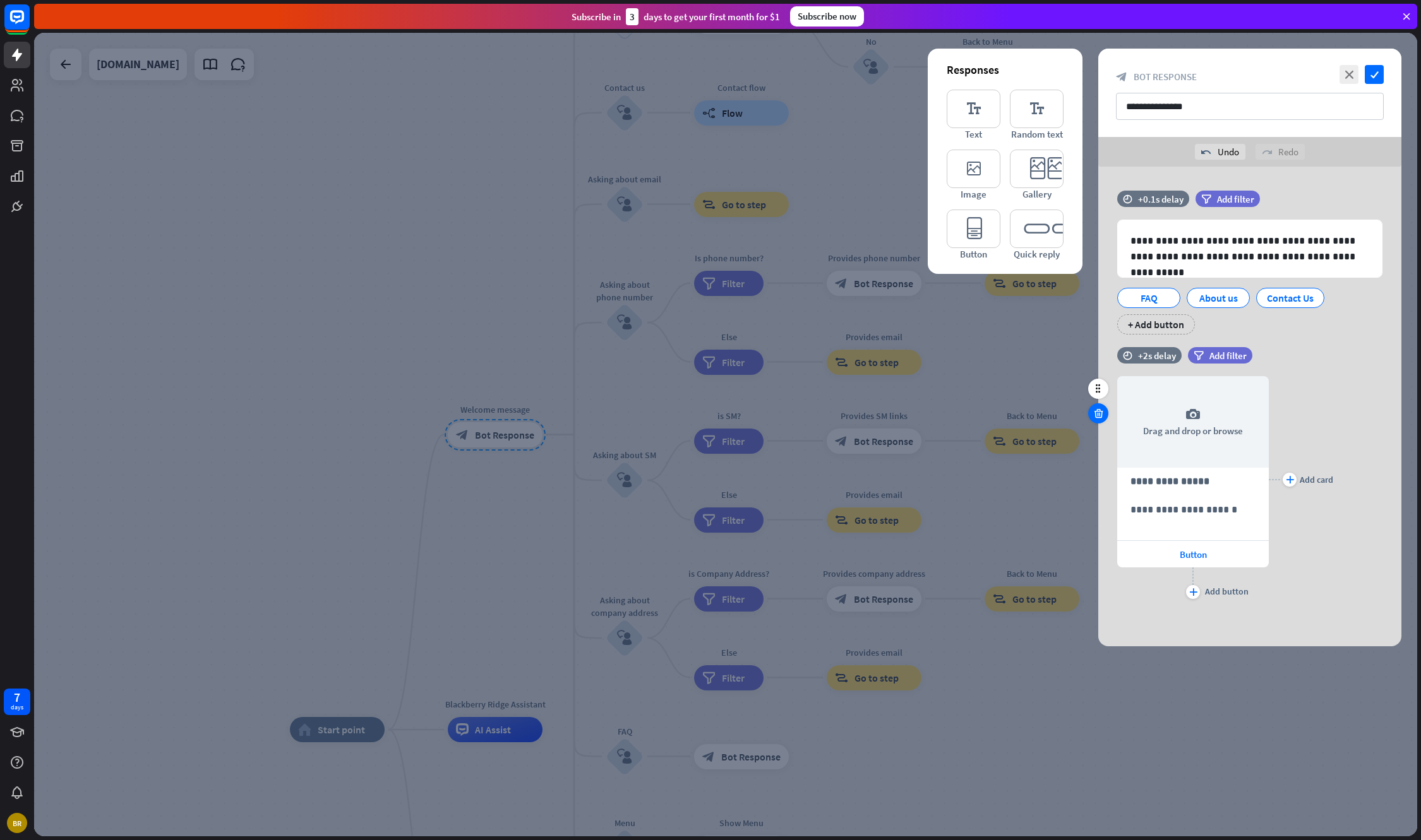 The image size is (1421, 840). I want to click on div: BR, so click(17, 824).